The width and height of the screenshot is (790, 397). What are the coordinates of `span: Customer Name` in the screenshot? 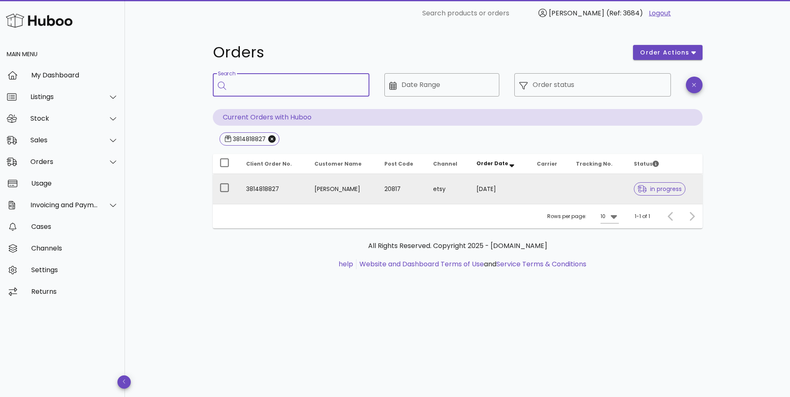 It's located at (338, 164).